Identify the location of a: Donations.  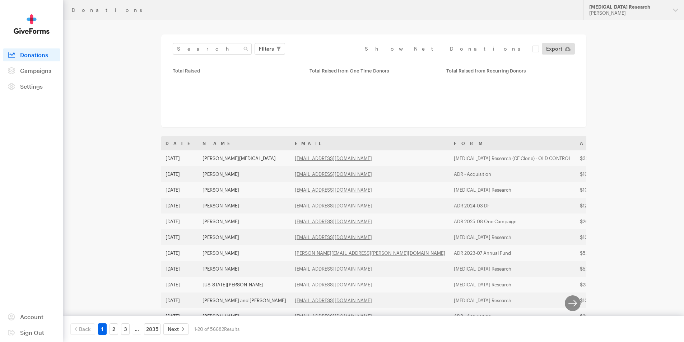
(32, 55).